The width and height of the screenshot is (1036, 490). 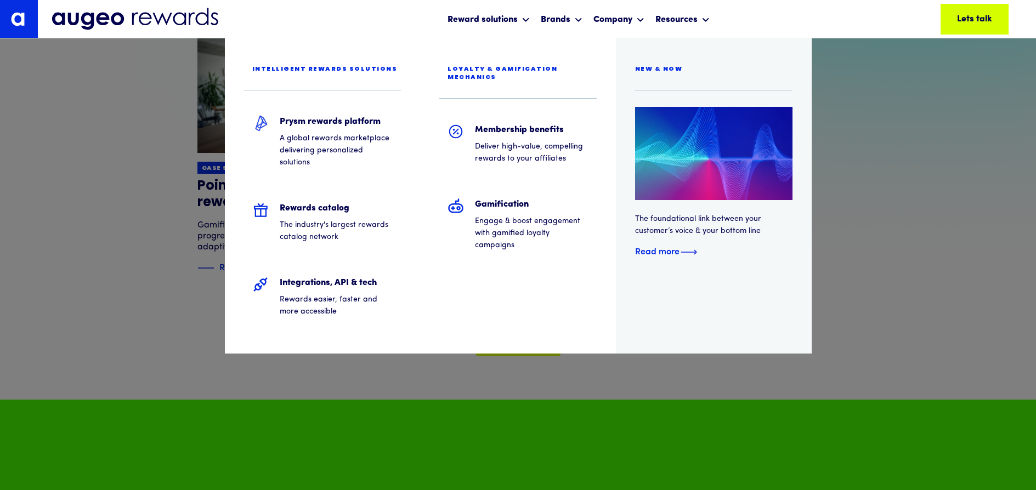 I want to click on h5: Membership benefits, so click(x=531, y=130).